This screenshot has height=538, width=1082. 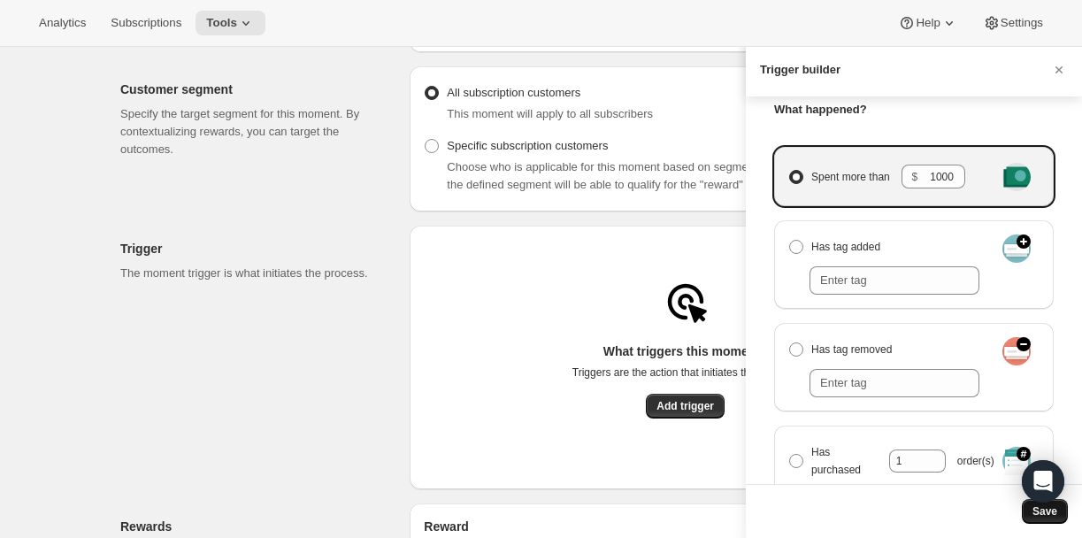 I want to click on button: Subscriptions, so click(x=146, y=23).